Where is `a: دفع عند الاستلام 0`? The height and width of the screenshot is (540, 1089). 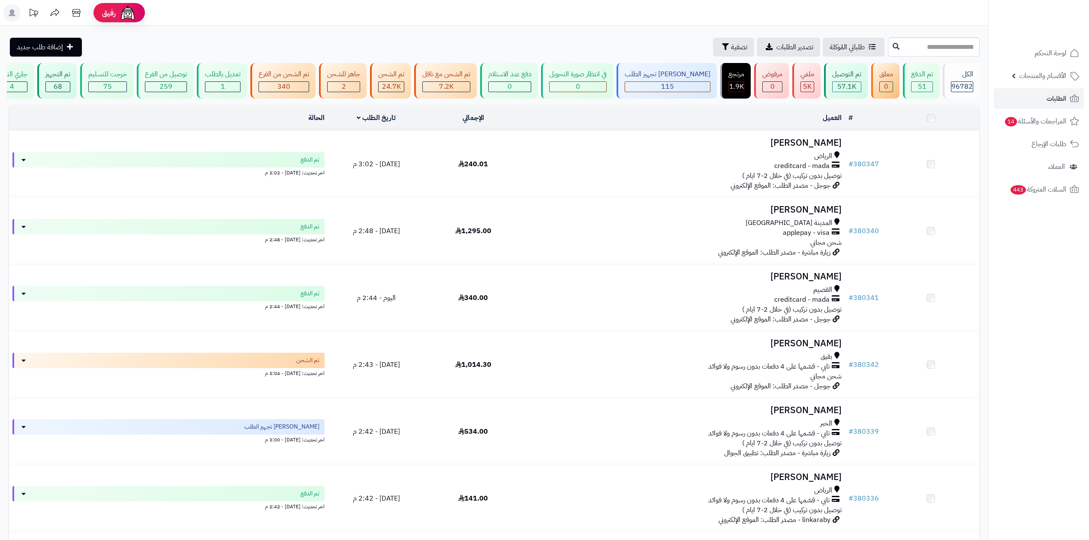
a: دفع عند الاستلام 0 is located at coordinates (509, 81).